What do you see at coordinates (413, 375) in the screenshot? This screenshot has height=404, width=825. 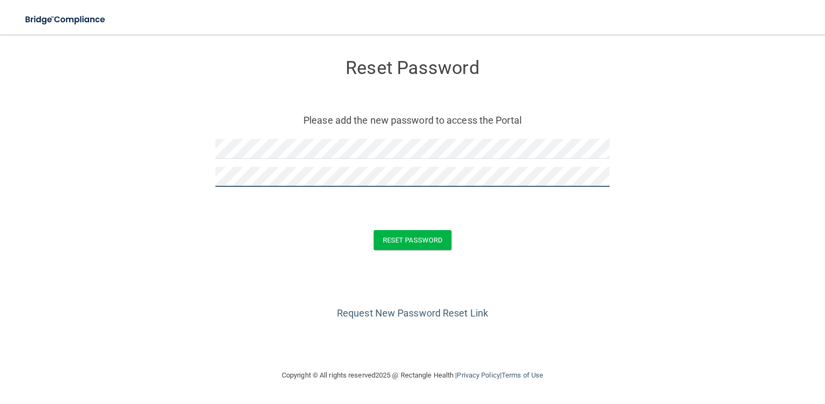 I see `div: Copyright © All rights reserved 2025 @ Rectangle Health | |` at bounding box center [413, 375].